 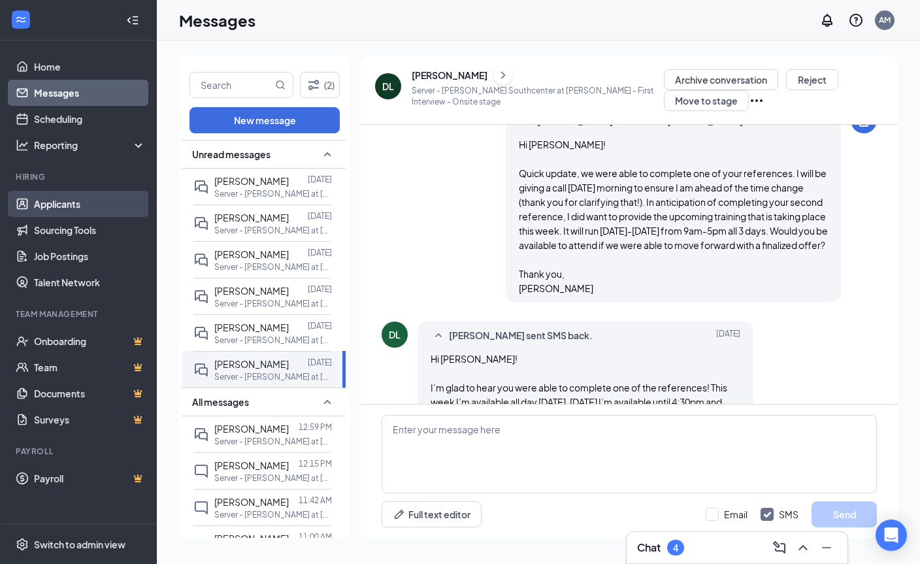 What do you see at coordinates (133, 20) in the screenshot?
I see `svg: Collapse` at bounding box center [133, 20].